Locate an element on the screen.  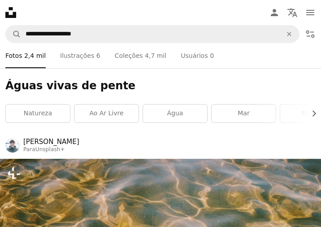
a: Ilustrações 6 is located at coordinates (80, 56).